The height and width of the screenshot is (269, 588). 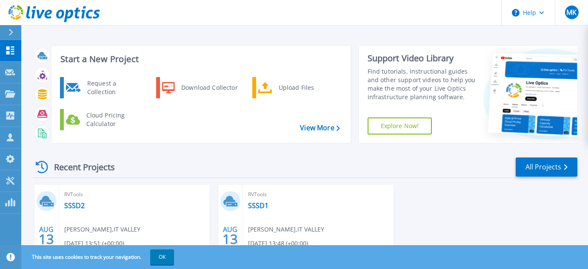 What do you see at coordinates (103, 88) in the screenshot?
I see `a: Request a Collection` at bounding box center [103, 88].